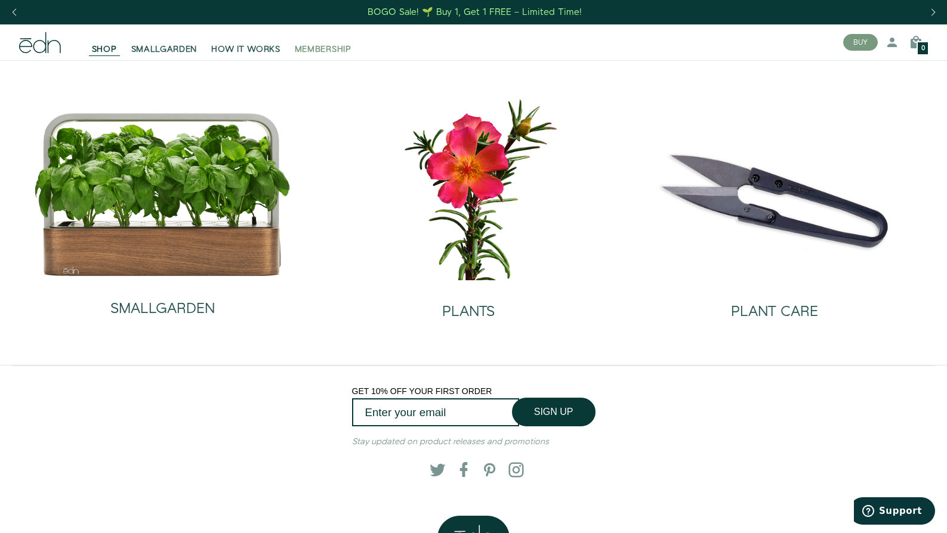  I want to click on h2: PLANT CARE, so click(775, 312).